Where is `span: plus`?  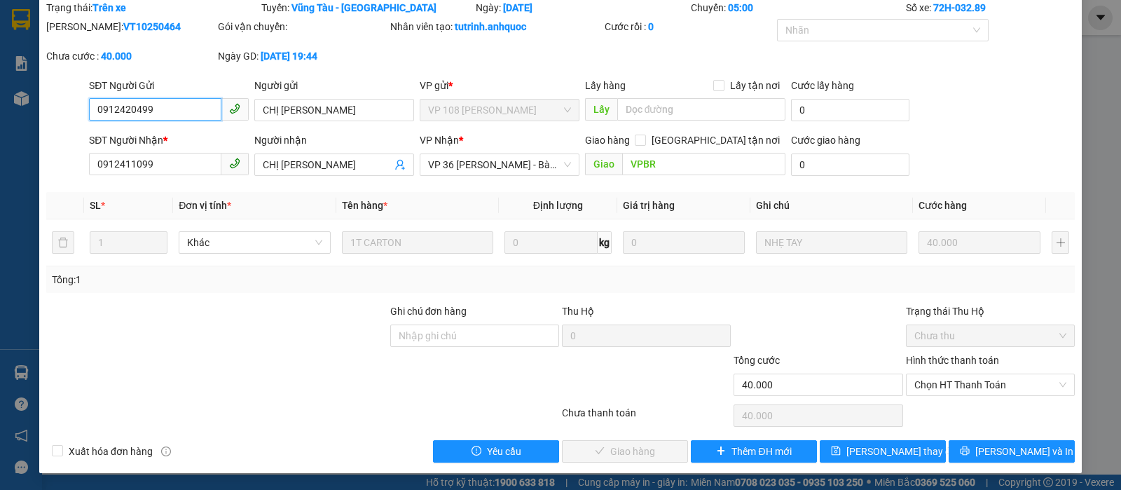 span: plus is located at coordinates (721, 451).